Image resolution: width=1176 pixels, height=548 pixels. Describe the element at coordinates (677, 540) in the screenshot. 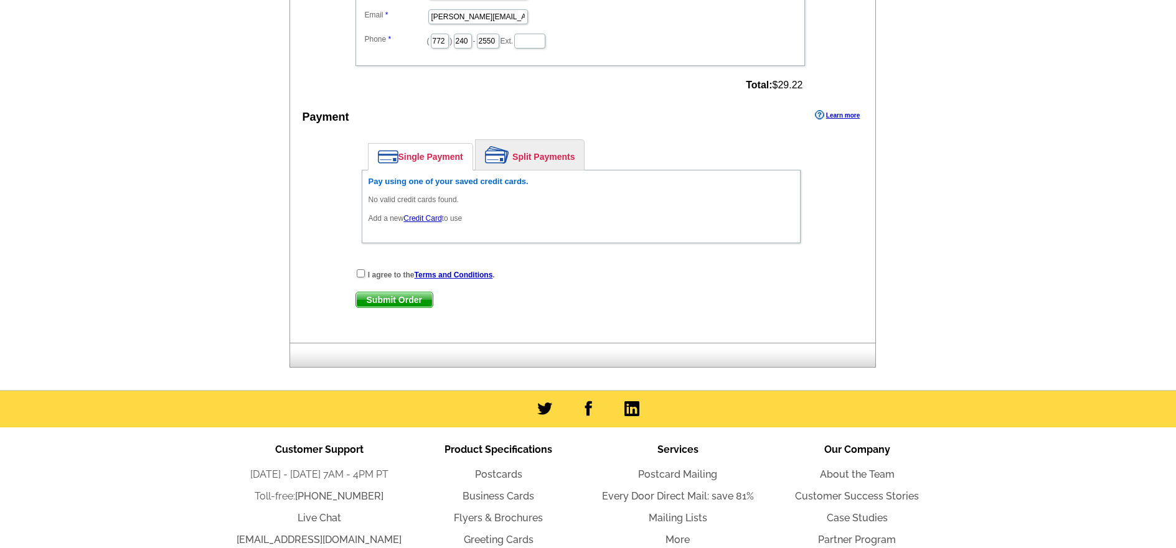

I see `a: More` at that location.